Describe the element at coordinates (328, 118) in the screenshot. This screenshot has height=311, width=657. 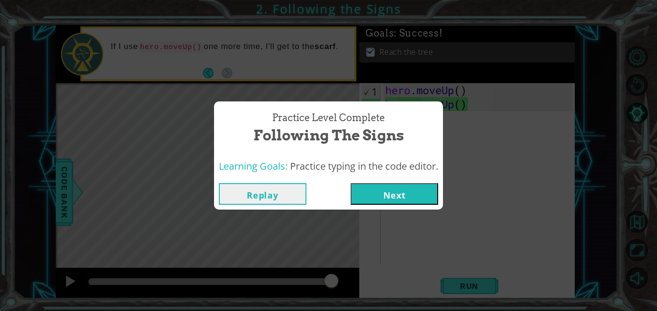
I see `span: Practice Level Complete` at that location.